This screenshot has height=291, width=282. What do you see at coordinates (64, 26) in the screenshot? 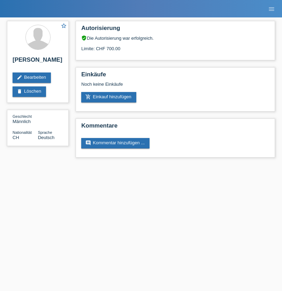
I see `a: star_border` at bounding box center [64, 26].